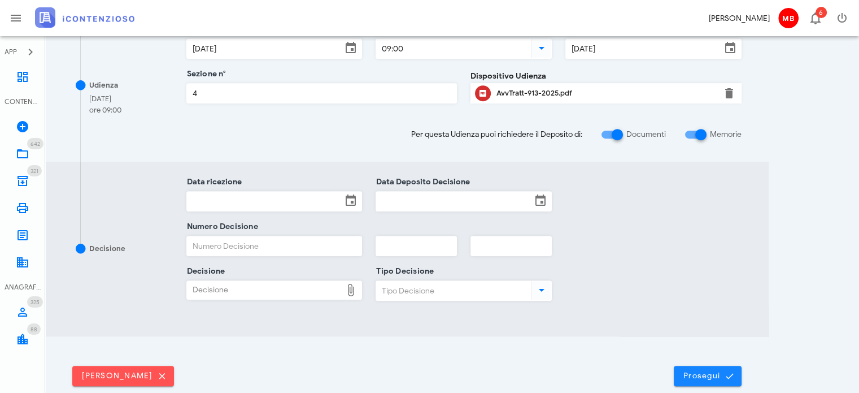  I want to click on span: Prosegui, so click(708, 376).